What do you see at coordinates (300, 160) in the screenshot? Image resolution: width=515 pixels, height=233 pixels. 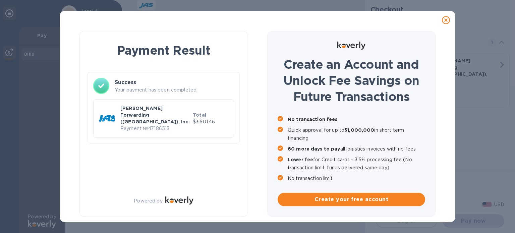 I see `b: Lower fee` at bounding box center [300, 160].